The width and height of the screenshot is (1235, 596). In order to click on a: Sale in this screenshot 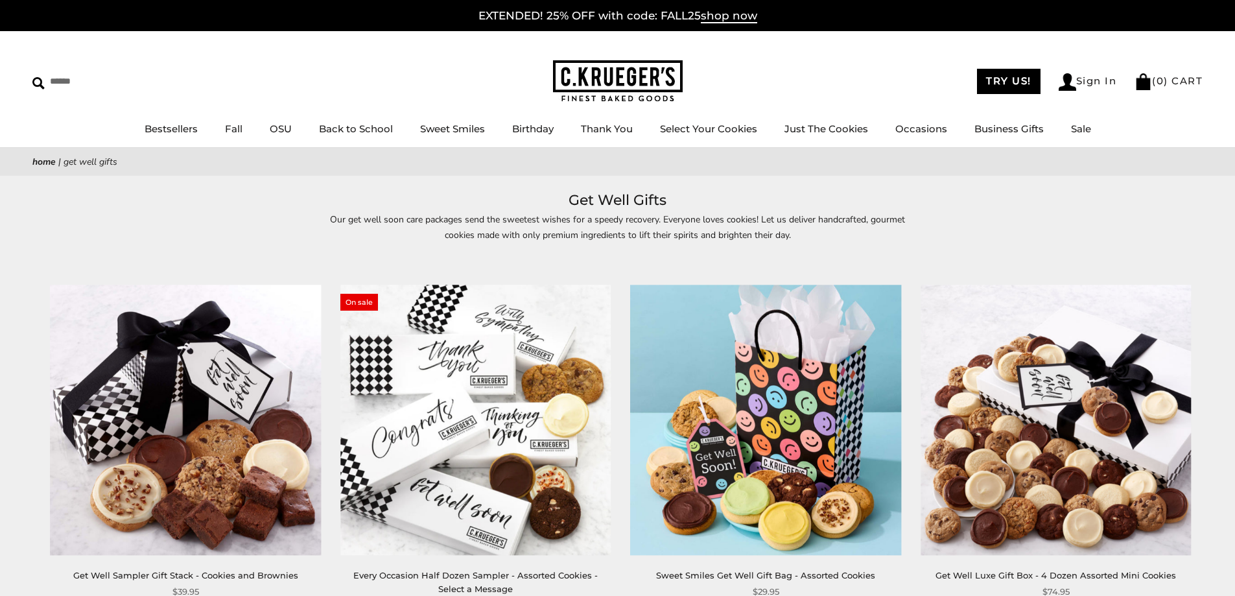, I will do `click(1081, 128)`.